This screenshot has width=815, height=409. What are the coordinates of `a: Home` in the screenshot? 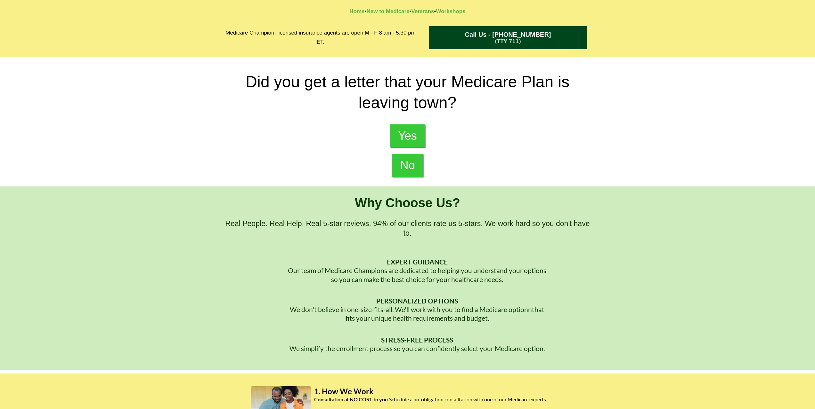 It's located at (357, 11).